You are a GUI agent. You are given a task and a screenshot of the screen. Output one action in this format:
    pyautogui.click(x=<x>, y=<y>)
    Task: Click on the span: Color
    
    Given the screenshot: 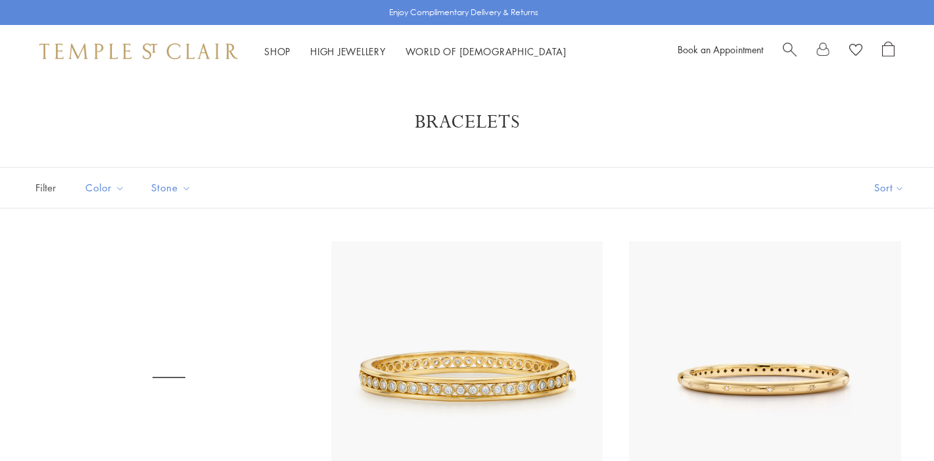 What is the action you would take?
    pyautogui.click(x=106, y=187)
    